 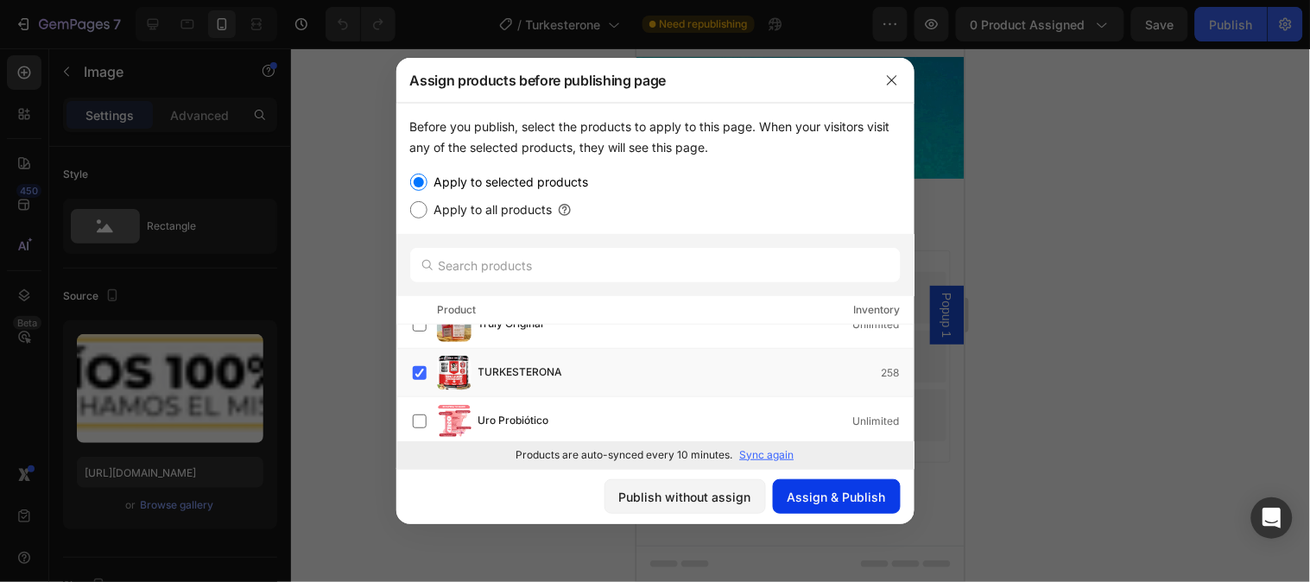 I want to click on span: Popup 1, so click(x=311, y=267).